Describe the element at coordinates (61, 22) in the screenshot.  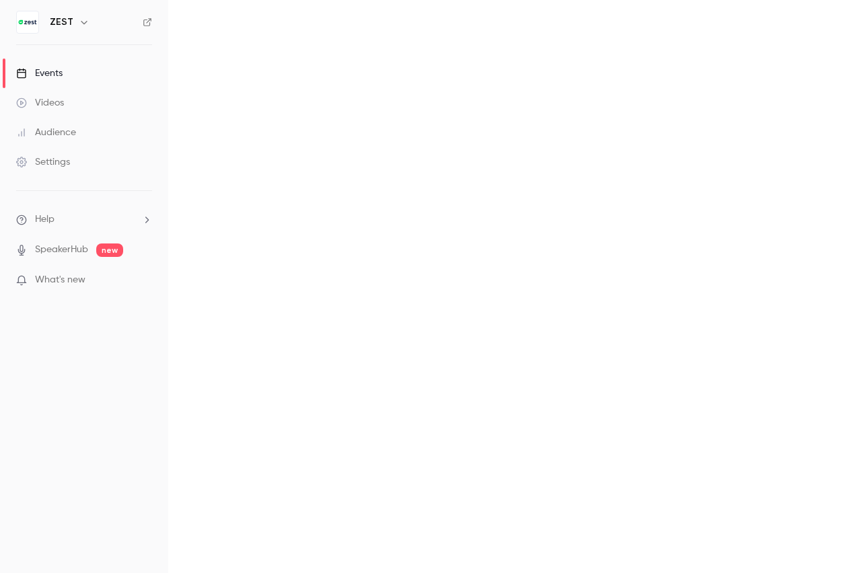
I see `h6: ZEST` at that location.